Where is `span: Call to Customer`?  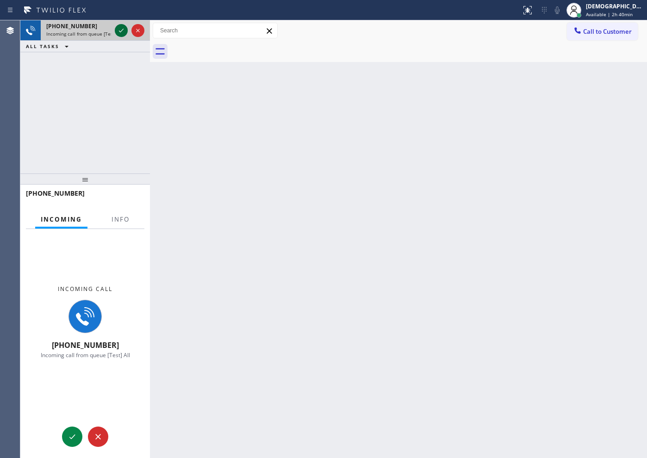 span: Call to Customer is located at coordinates (607, 31).